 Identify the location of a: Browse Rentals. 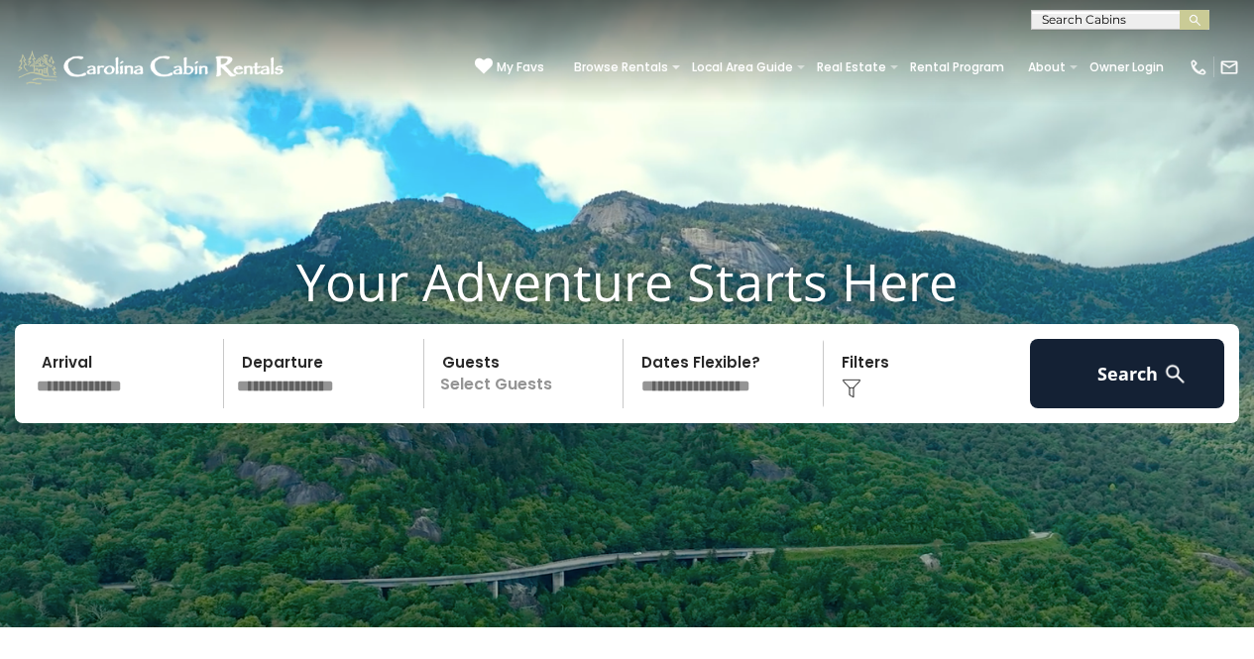
(621, 67).